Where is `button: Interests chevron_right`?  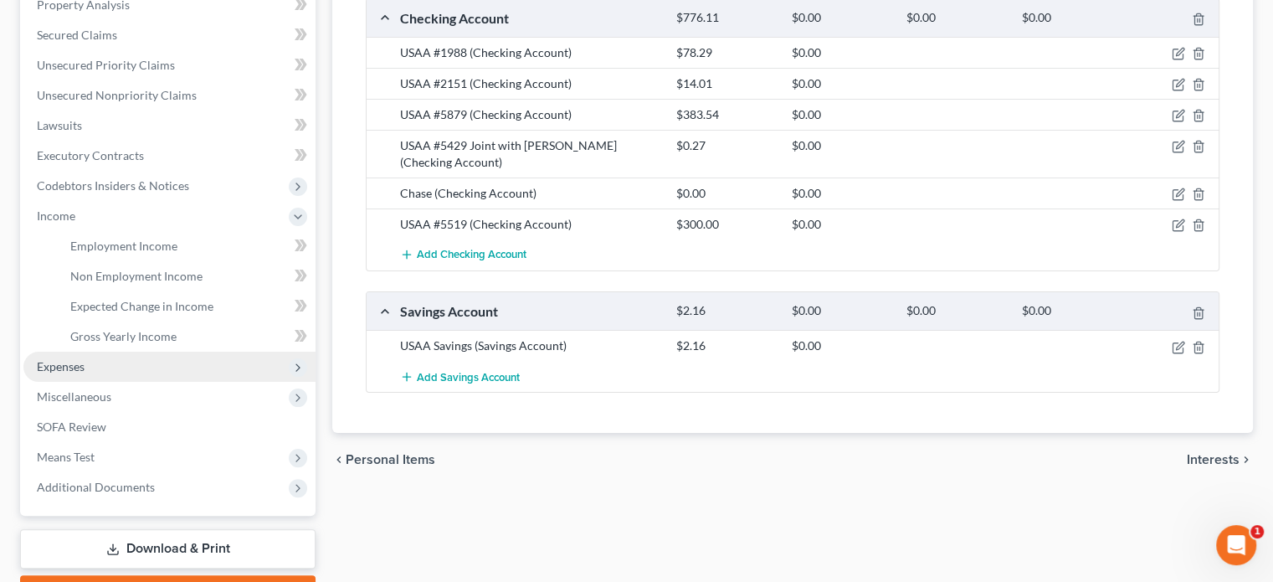 button: Interests chevron_right is located at coordinates (1219, 459).